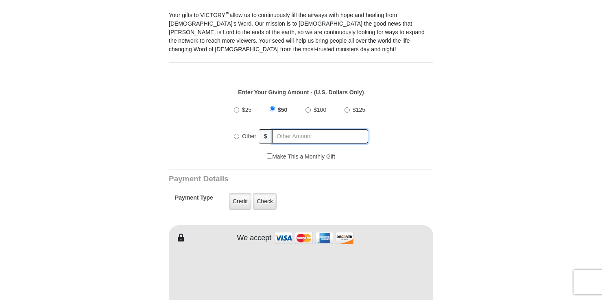 Image resolution: width=602 pixels, height=300 pixels. What do you see at coordinates (359, 110) in the screenshot?
I see `span: $125` at bounding box center [359, 110].